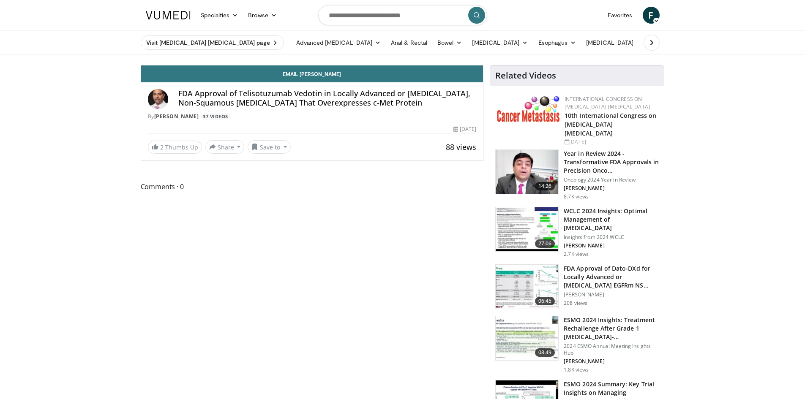 Image resolution: width=805 pixels, height=399 pixels. Describe the element at coordinates (450, 43) in the screenshot. I see `a: Bowel` at that location.